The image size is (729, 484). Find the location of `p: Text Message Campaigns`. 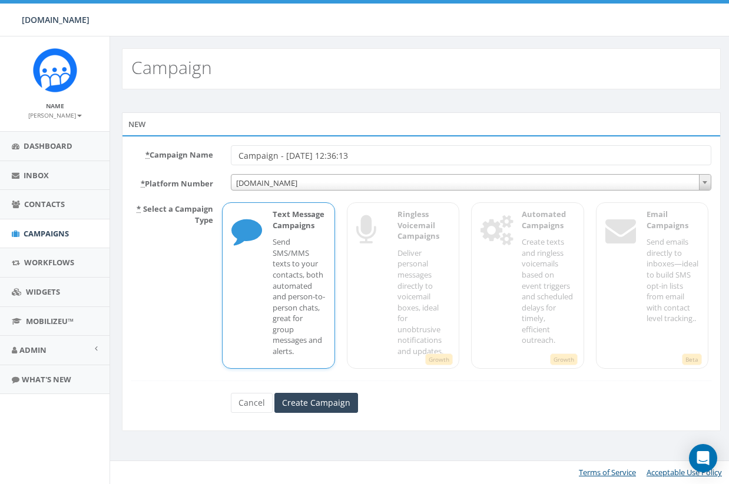

p: Text Message Campaigns is located at coordinates (298, 220).